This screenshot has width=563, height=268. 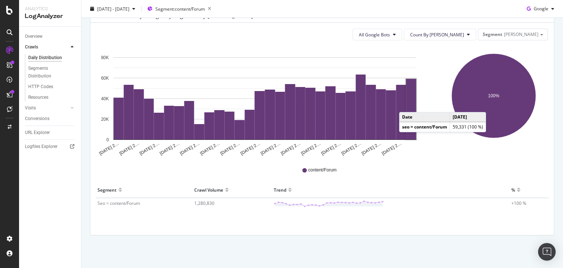 What do you see at coordinates (425, 117) in the screenshot?
I see `td: Date` at bounding box center [425, 117].